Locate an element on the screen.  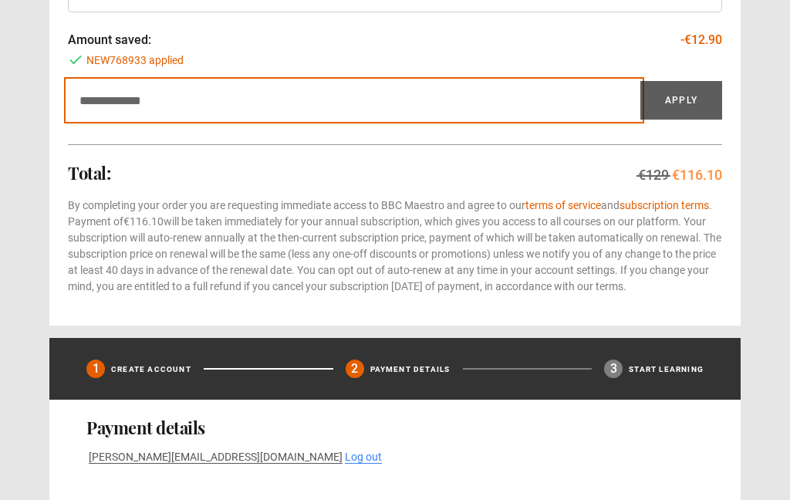
a: Log out is located at coordinates (363, 457).